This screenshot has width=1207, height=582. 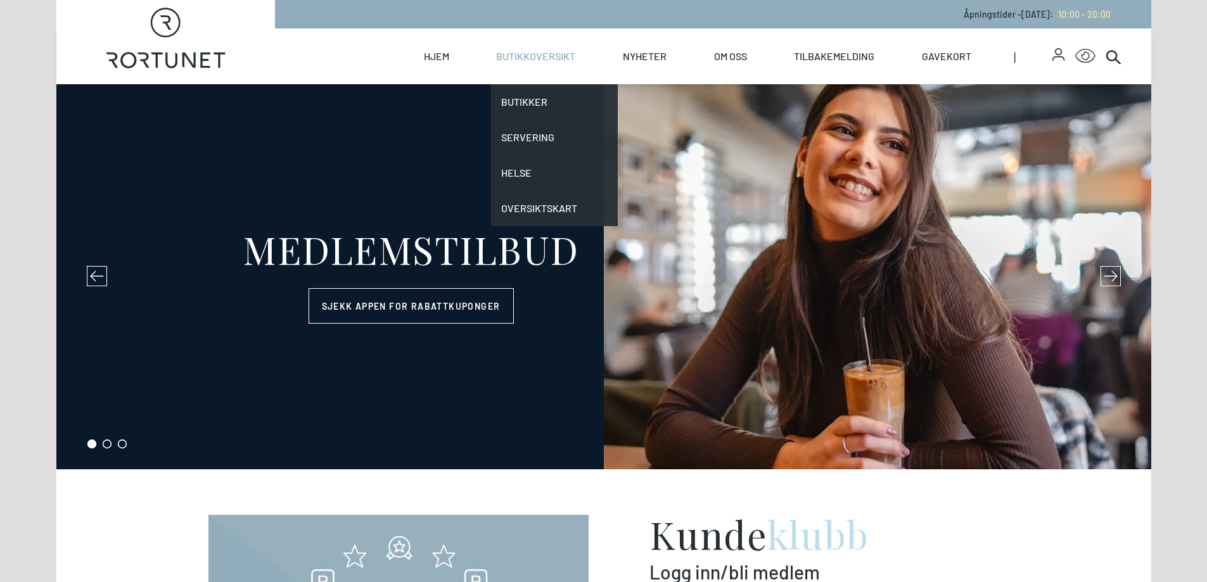 What do you see at coordinates (645, 56) in the screenshot?
I see `a: Nyheter` at bounding box center [645, 56].